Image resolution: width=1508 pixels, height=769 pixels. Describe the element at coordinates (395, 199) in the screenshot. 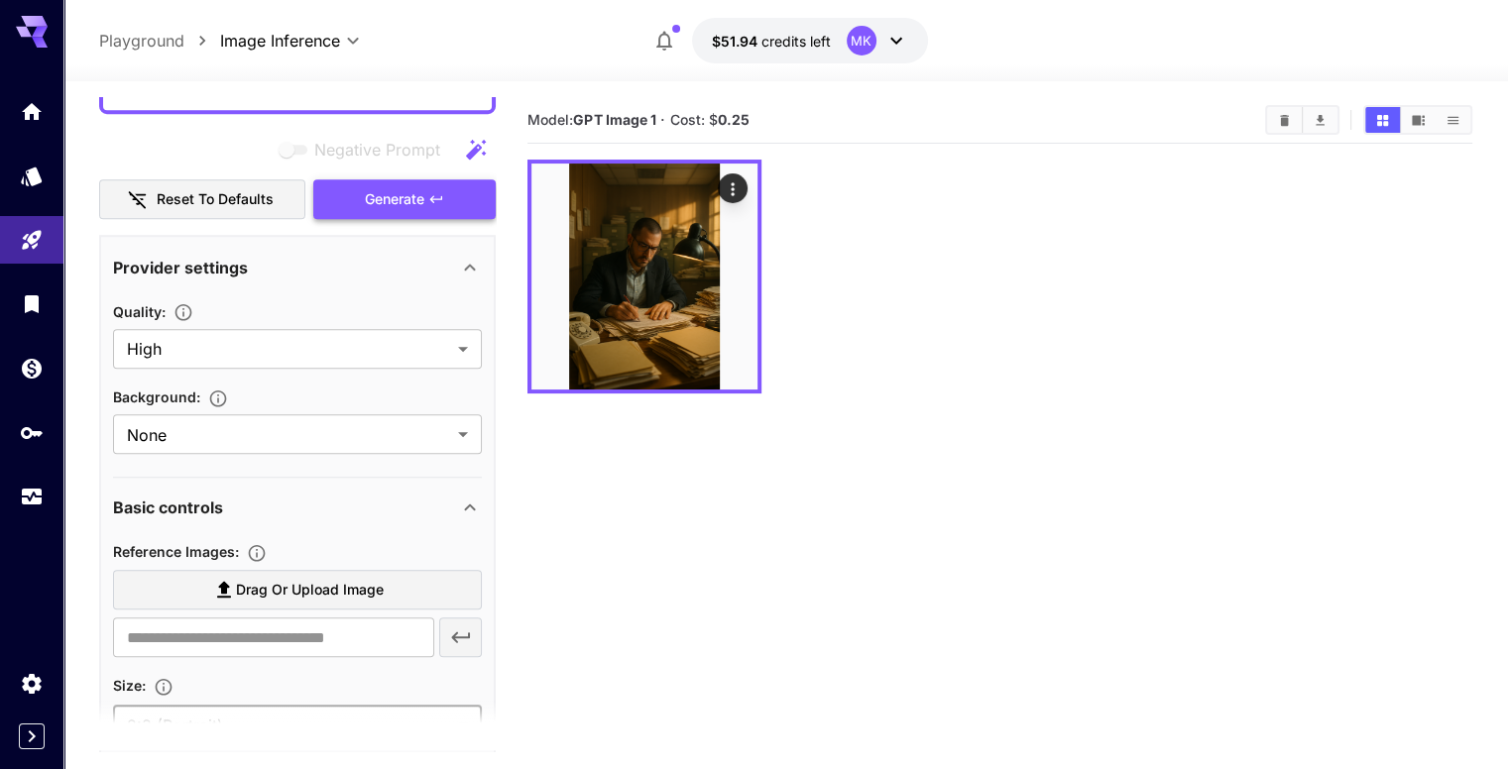

I see `span: Generate` at that location.